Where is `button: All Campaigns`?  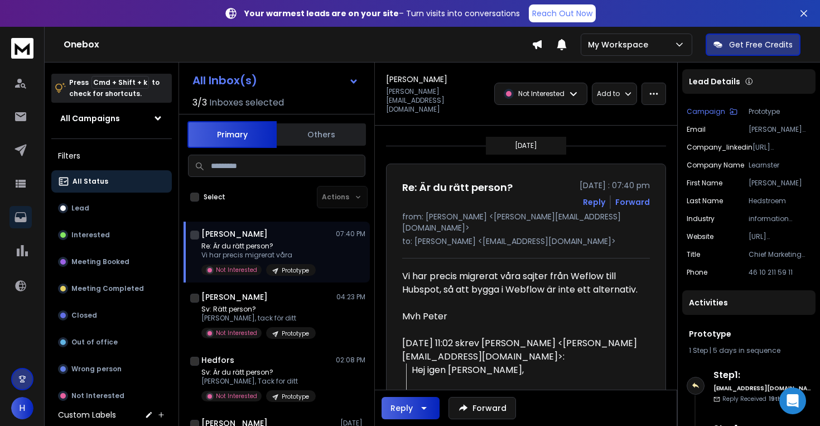
button: All Campaigns is located at coordinates (112, 118).